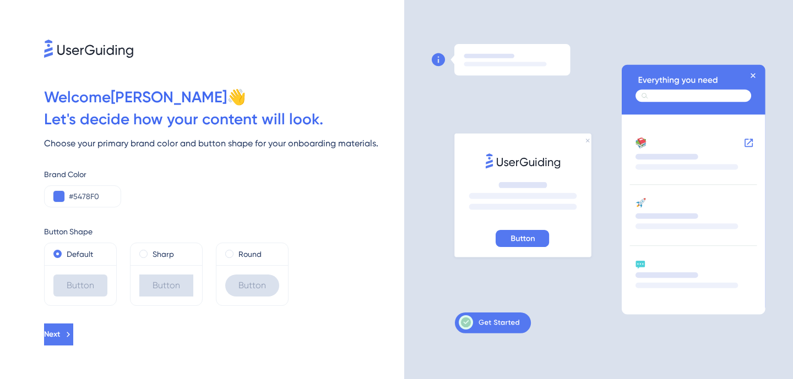  Describe the element at coordinates (224, 174) in the screenshot. I see `div: Brand Color` at that location.